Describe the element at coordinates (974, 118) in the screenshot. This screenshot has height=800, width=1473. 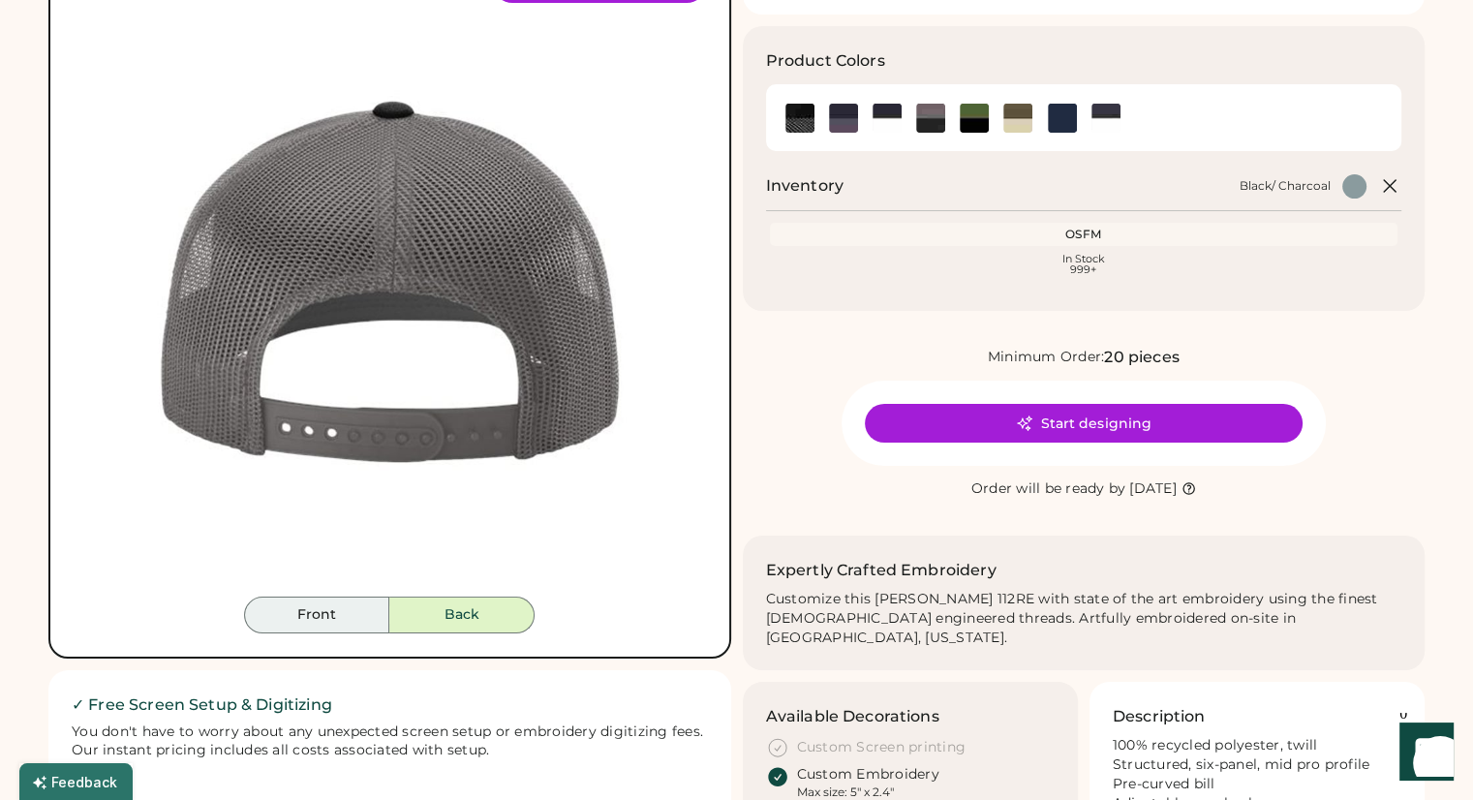
I see `div: Loden/ Black` at that location.